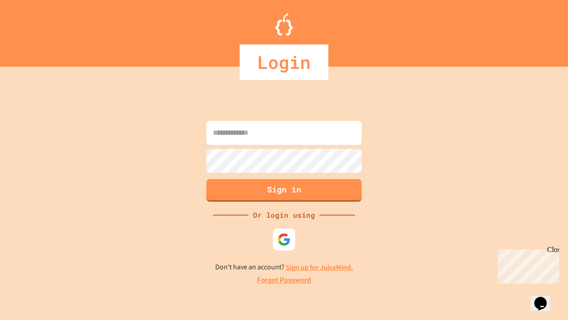 This screenshot has height=320, width=568. Describe the element at coordinates (32, 30) in the screenshot. I see `div: Chat with us now!Close` at that location.